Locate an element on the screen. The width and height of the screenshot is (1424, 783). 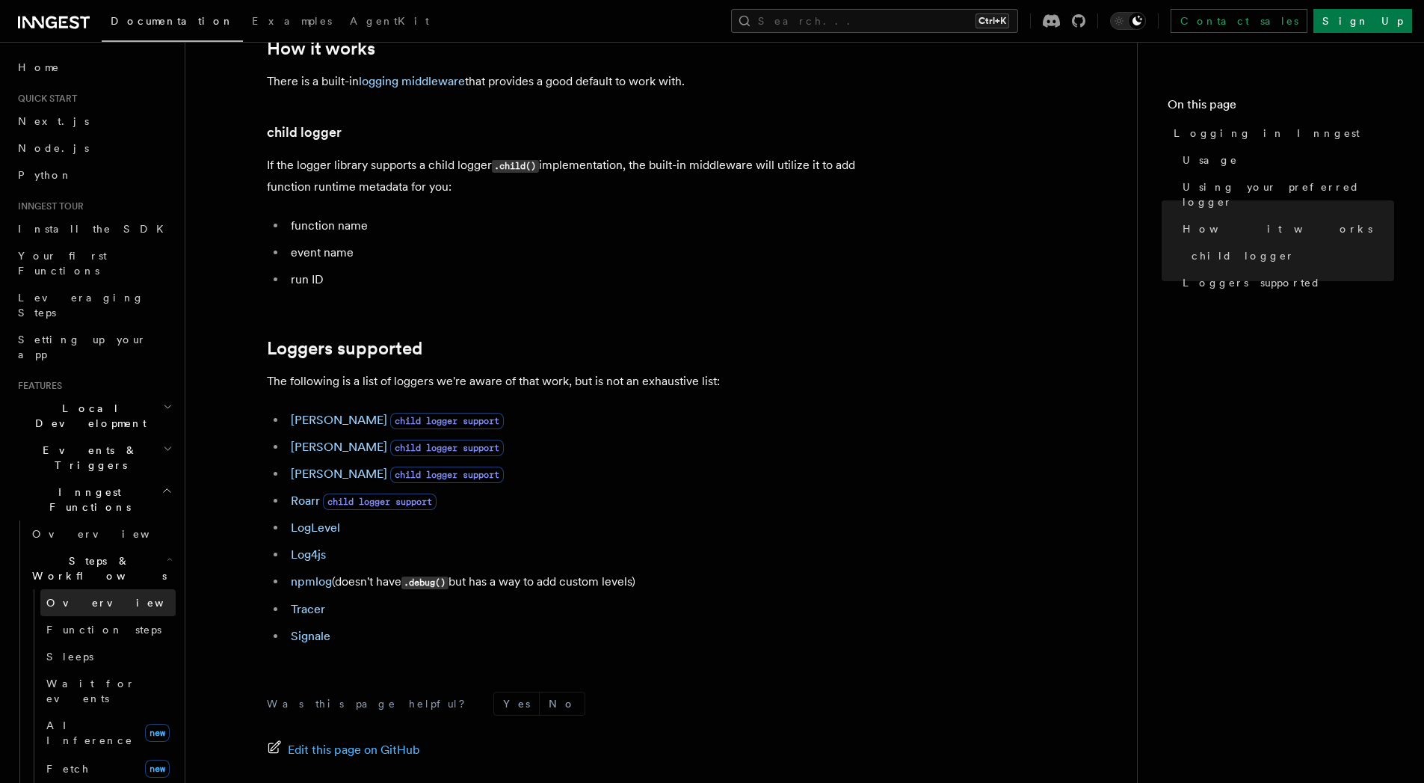
a: AI Inferencenew is located at coordinates (108, 733).